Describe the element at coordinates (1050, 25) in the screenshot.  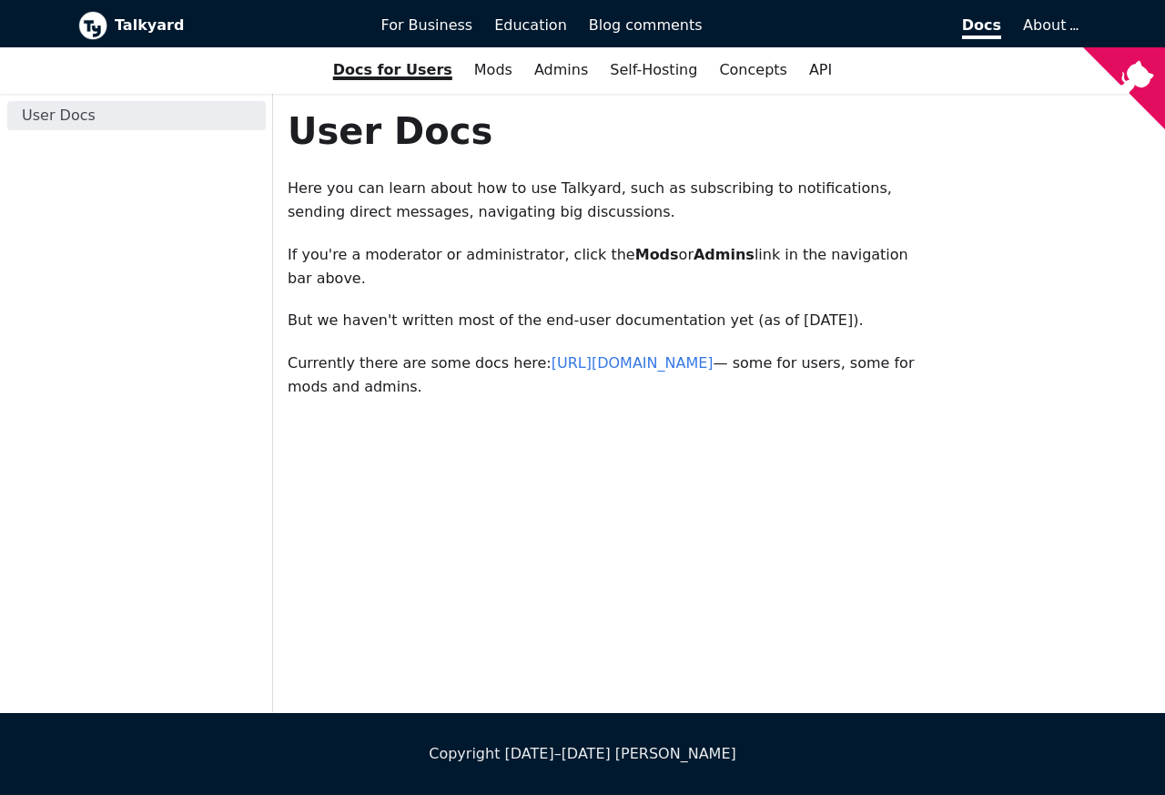
I see `a: About` at that location.